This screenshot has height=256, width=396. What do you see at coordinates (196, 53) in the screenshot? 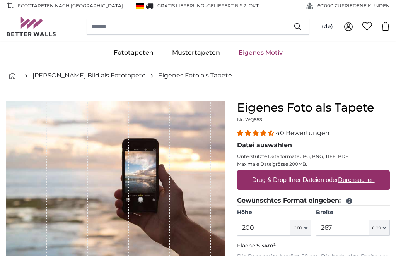
I see `a: Mustertapeten` at bounding box center [196, 53].